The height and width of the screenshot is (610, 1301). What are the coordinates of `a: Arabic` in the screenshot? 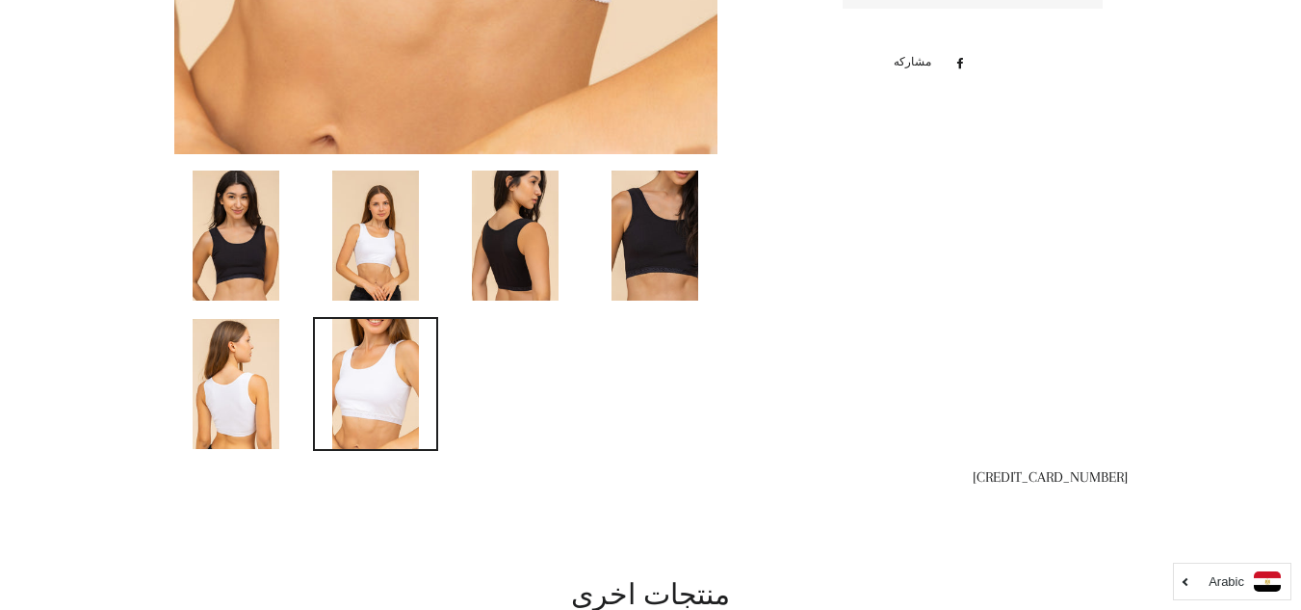 It's located at (1232, 581).